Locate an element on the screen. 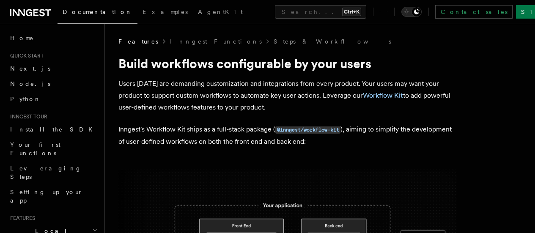 The image size is (535, 233). a: Leveraging Steps is located at coordinates (53, 172).